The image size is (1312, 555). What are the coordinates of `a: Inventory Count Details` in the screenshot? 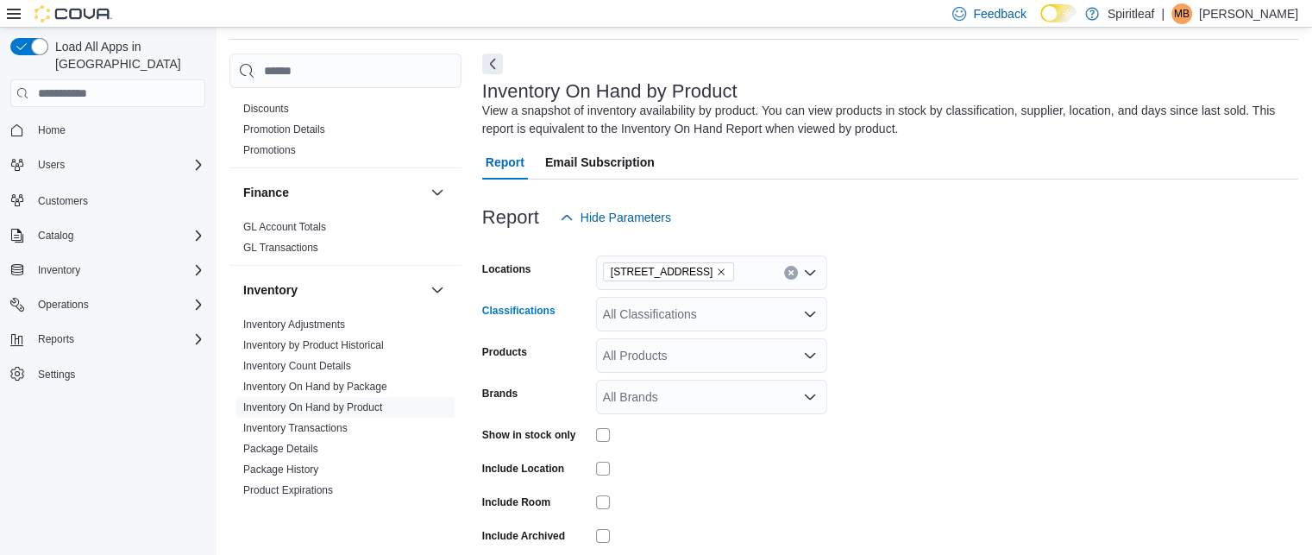 It's located at (297, 366).